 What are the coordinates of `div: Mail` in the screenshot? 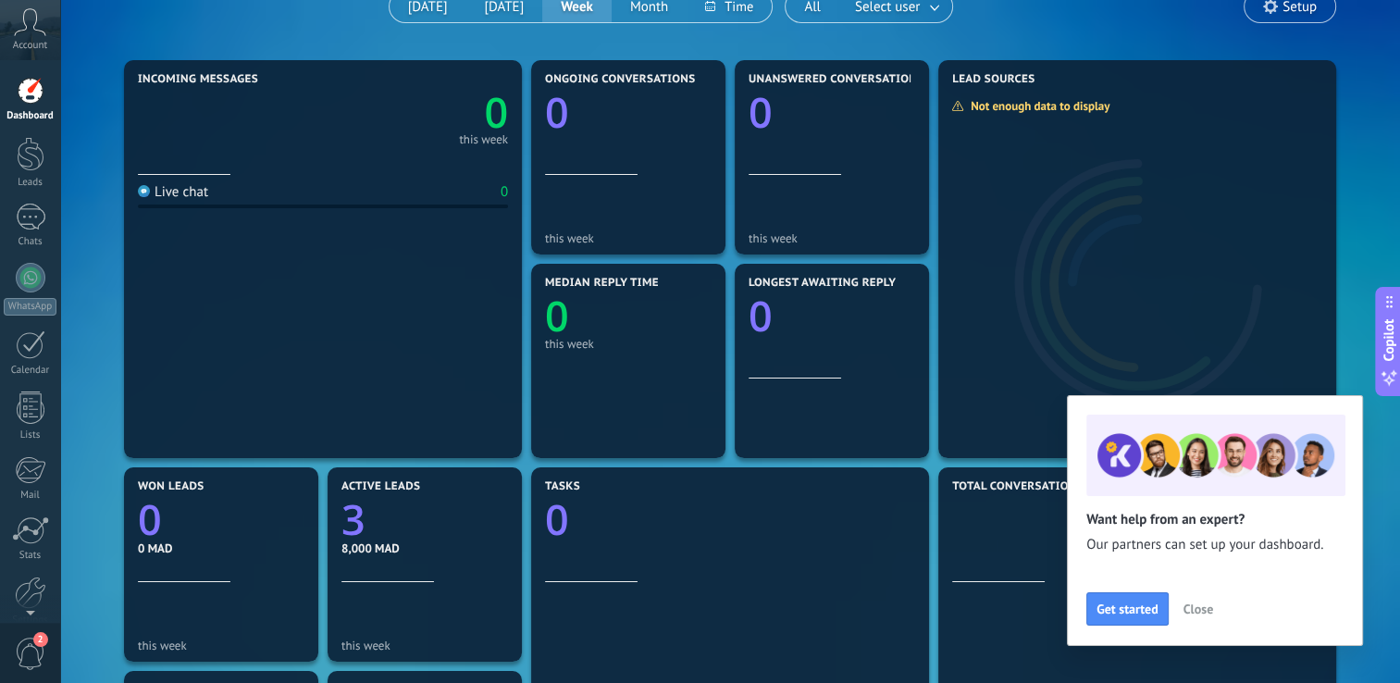 It's located at (31, 495).